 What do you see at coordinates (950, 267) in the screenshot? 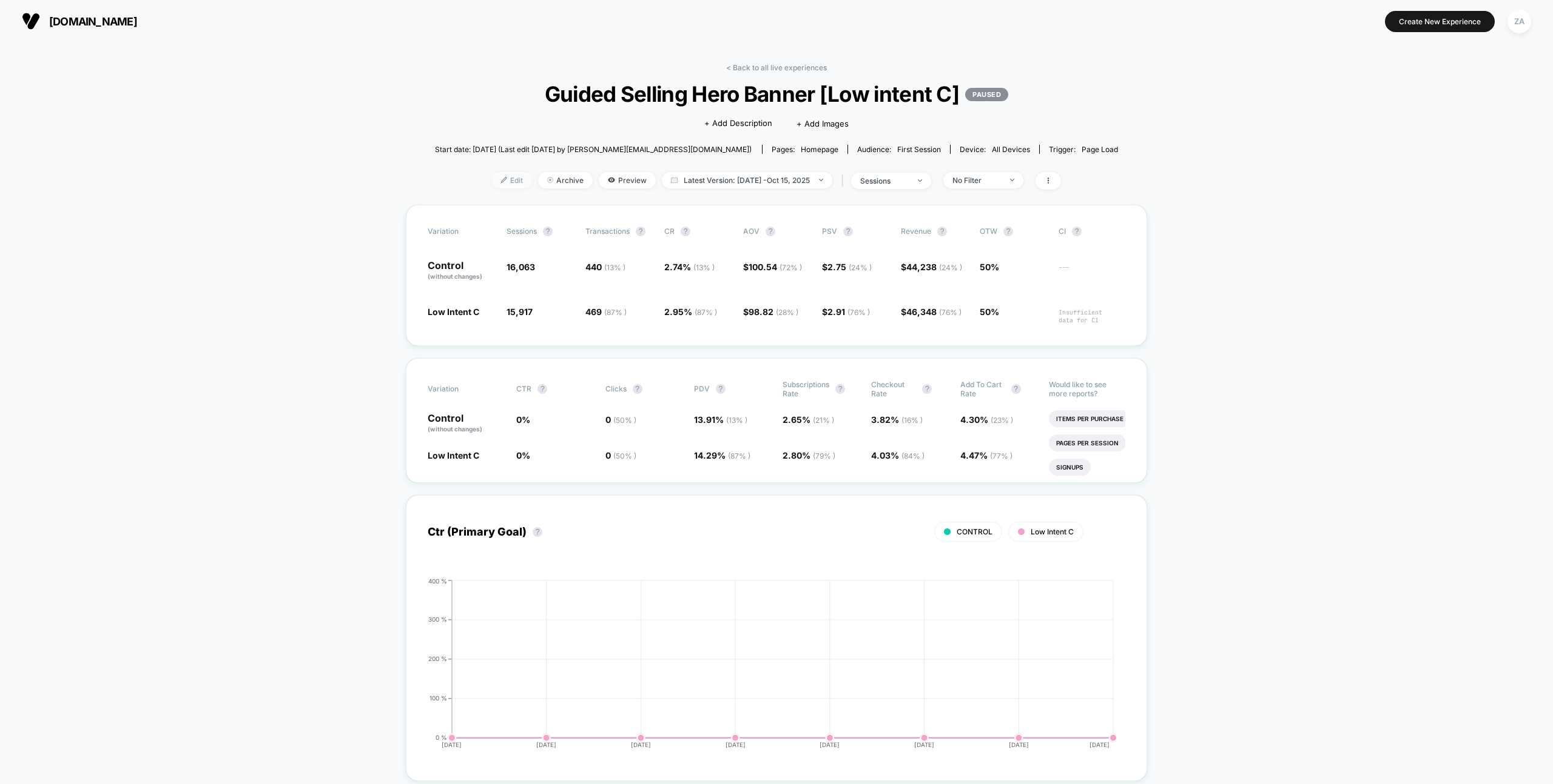
I see `span: ( 24 % )` at bounding box center [950, 267].